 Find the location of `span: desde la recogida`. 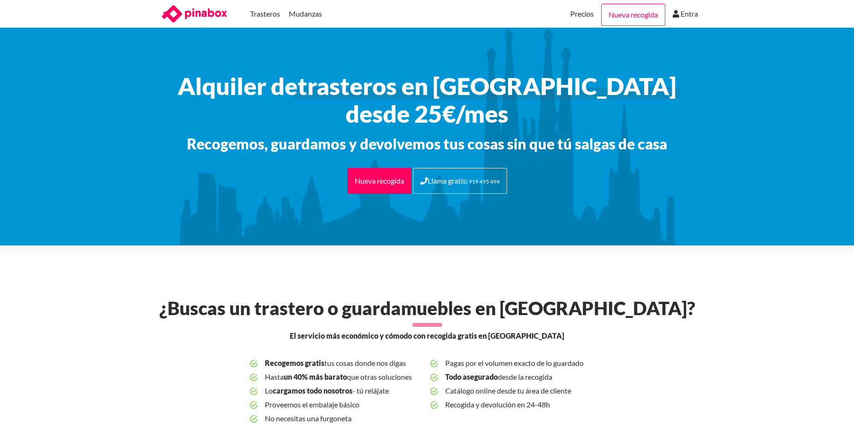

span: desde la recogida is located at coordinates (524, 377).